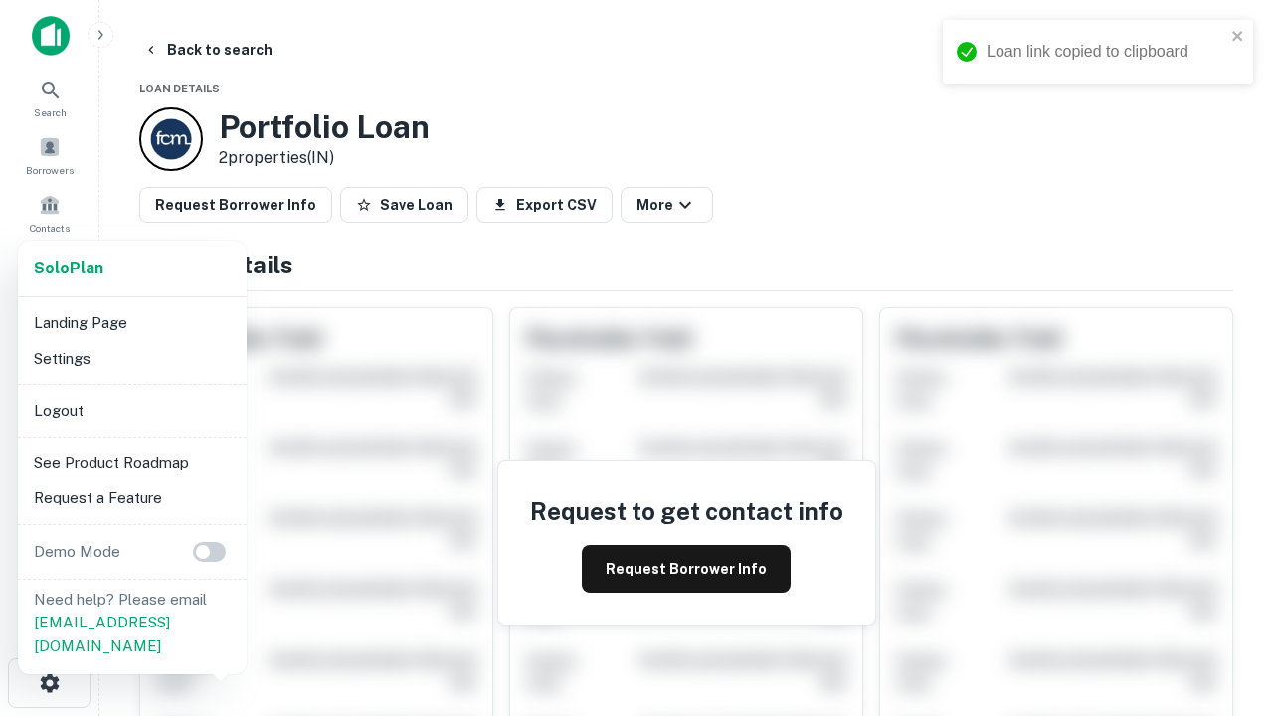 Image resolution: width=1273 pixels, height=716 pixels. I want to click on div: Loan link copied to clipboard, so click(1106, 52).